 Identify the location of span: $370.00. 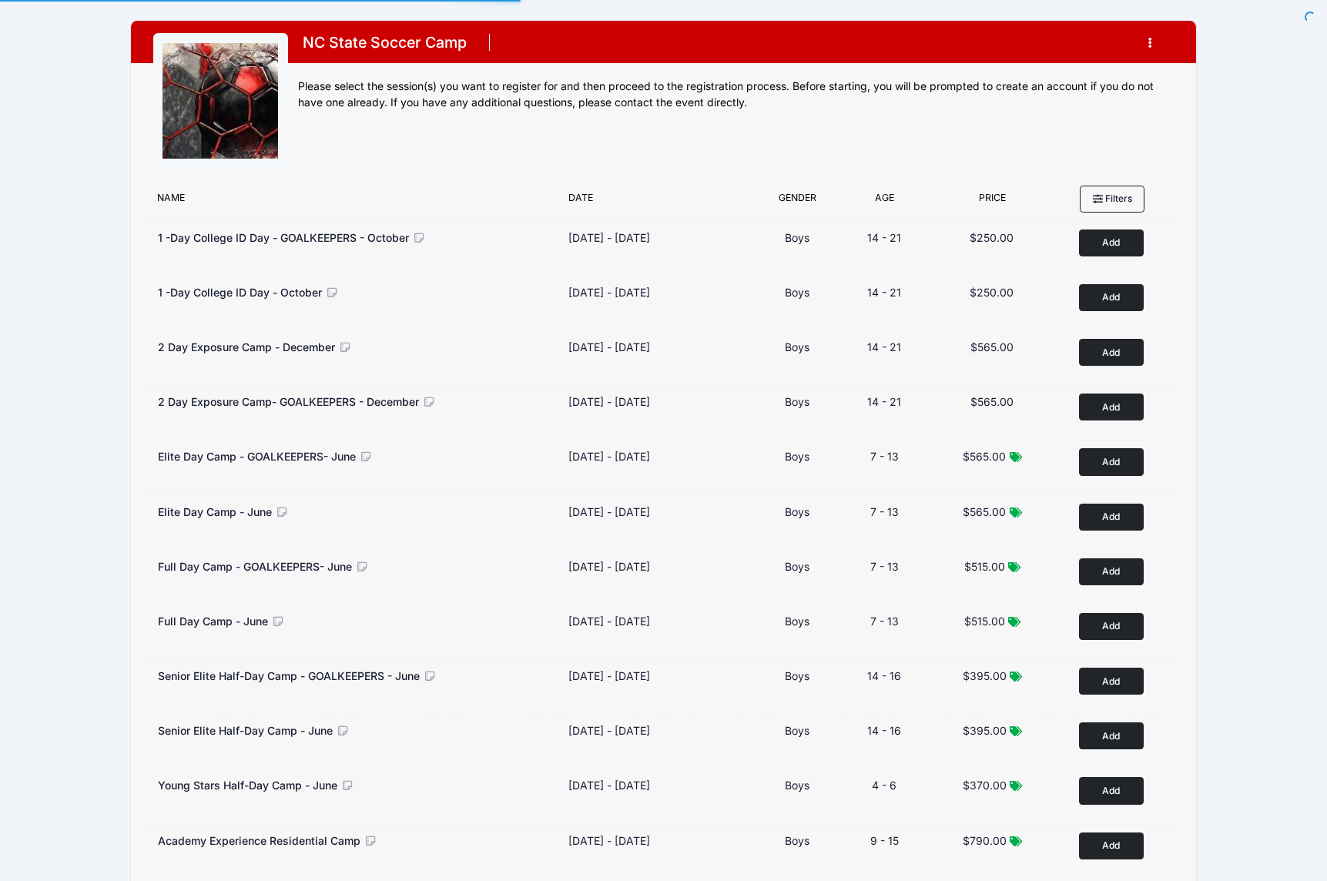
(984, 785).